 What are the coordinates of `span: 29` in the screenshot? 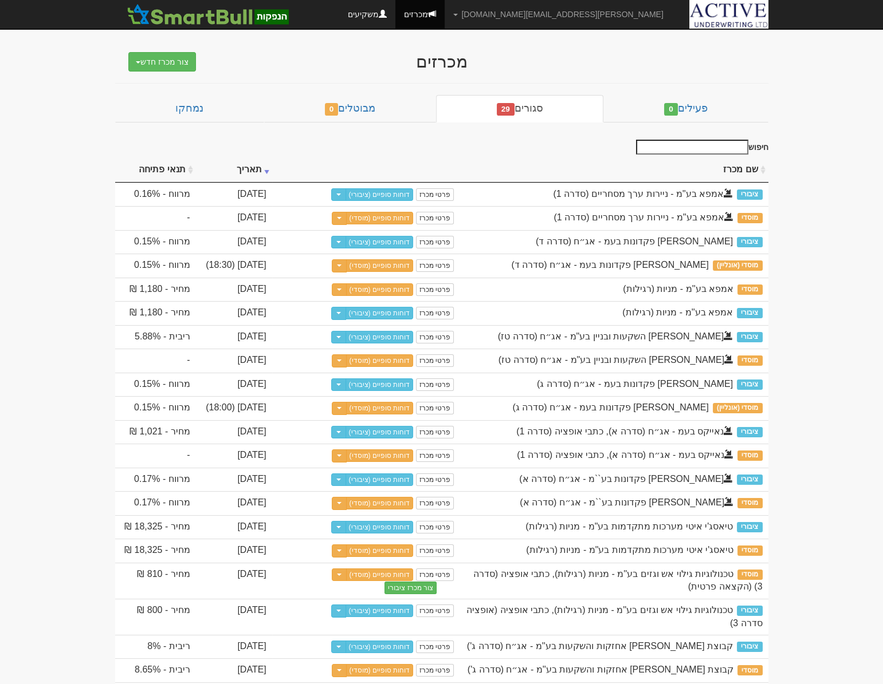 It's located at (505, 109).